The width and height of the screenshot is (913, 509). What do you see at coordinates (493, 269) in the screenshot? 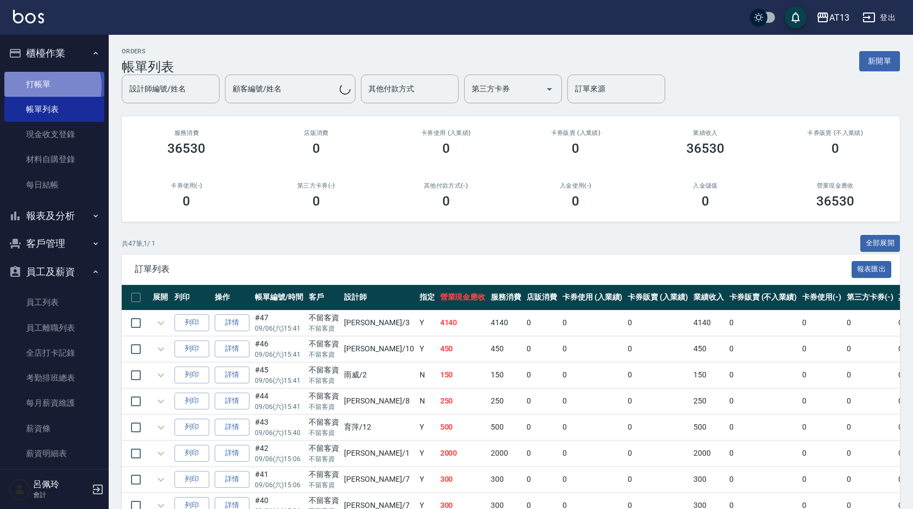
I see `span: 訂單列表` at bounding box center [493, 269].